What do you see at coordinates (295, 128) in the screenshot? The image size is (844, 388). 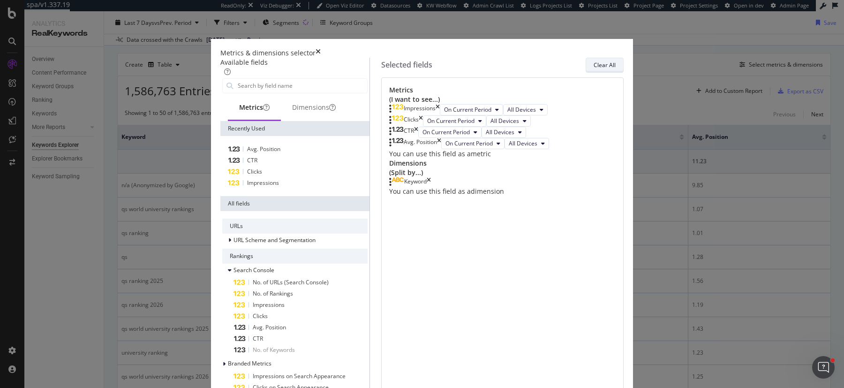 I see `div: Recently Used` at bounding box center [295, 128].